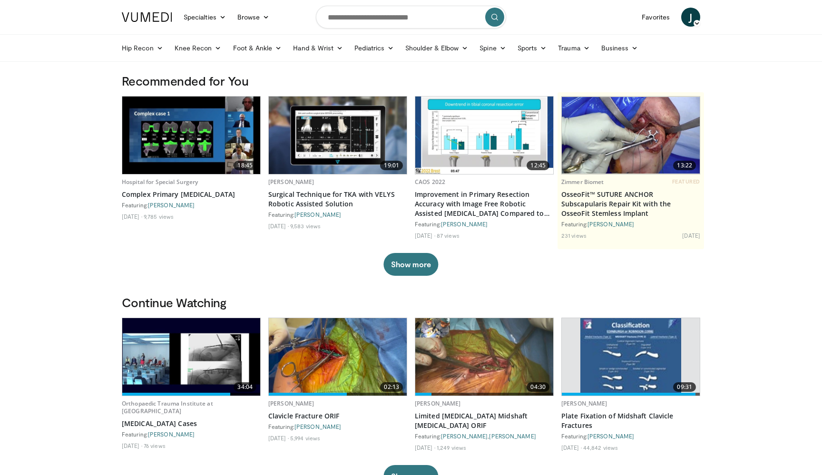 Image resolution: width=822 pixels, height=475 pixels. What do you see at coordinates (484, 357) in the screenshot?
I see `a: 04:30` at bounding box center [484, 357].